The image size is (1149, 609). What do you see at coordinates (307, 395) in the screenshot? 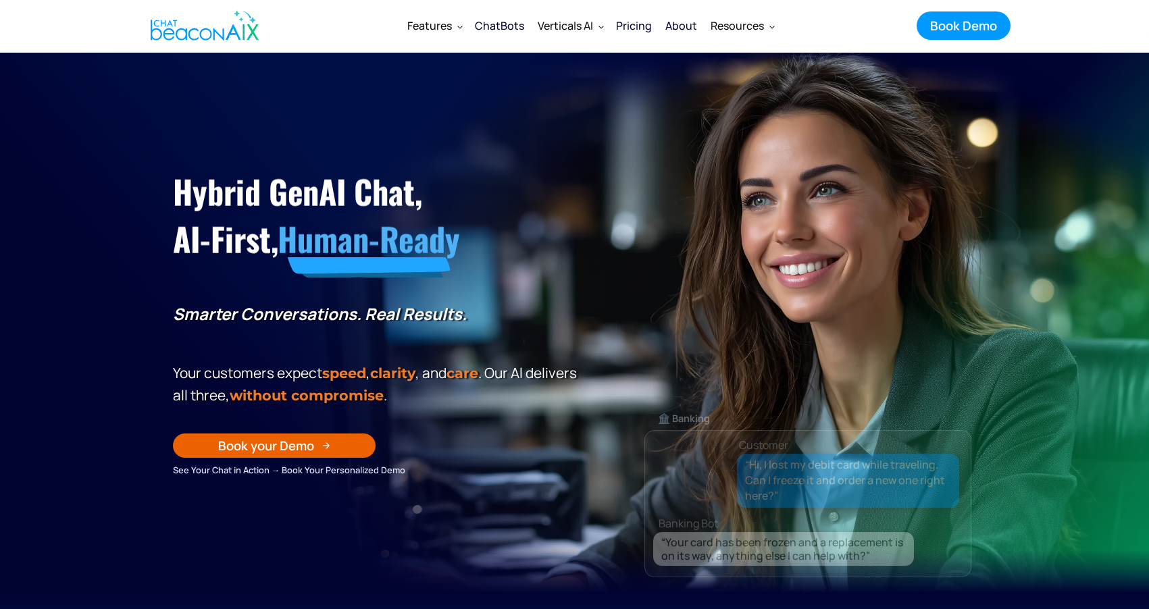
I see `span: without compromise` at bounding box center [307, 395].